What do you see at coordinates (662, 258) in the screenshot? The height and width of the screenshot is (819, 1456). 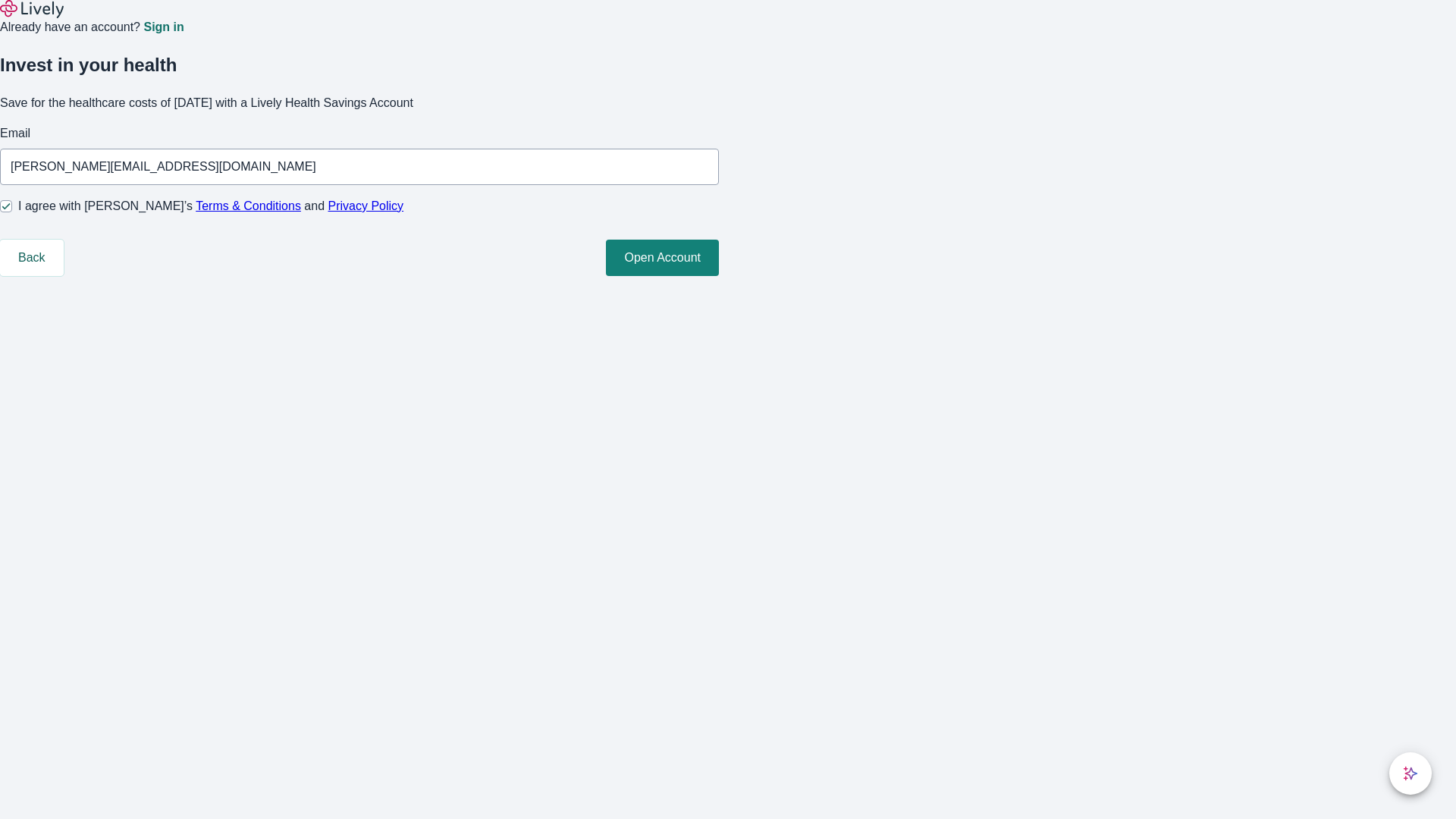 I see `button: Open Account` at bounding box center [662, 258].